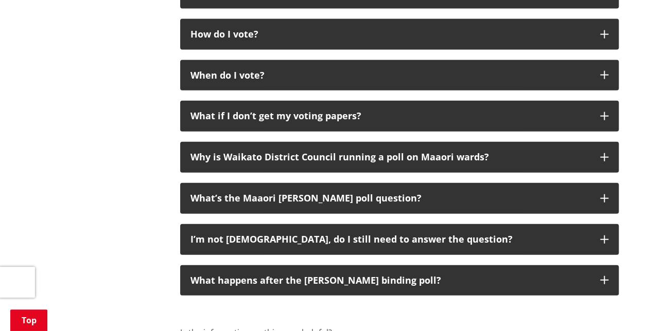 Image resolution: width=647 pixels, height=331 pixels. What do you see at coordinates (390, 116) in the screenshot?
I see `div: What if I don’t get my voting papers?` at bounding box center [390, 116].